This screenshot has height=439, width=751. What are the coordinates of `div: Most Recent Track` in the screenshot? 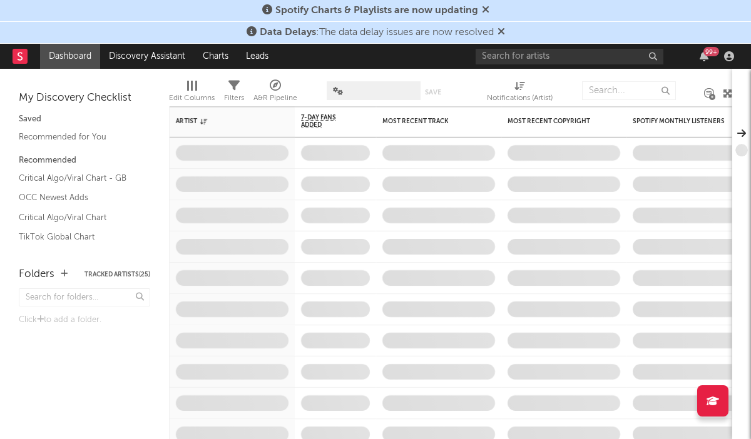 It's located at (429, 121).